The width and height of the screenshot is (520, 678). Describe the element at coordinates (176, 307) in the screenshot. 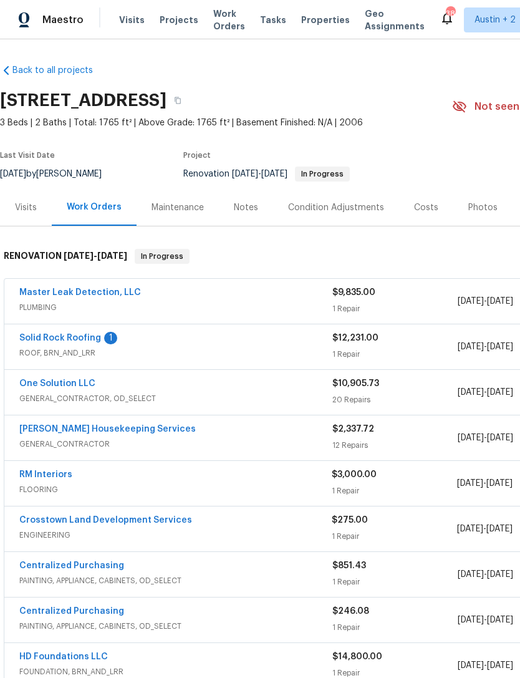

I see `span: PLUMBING` at that location.